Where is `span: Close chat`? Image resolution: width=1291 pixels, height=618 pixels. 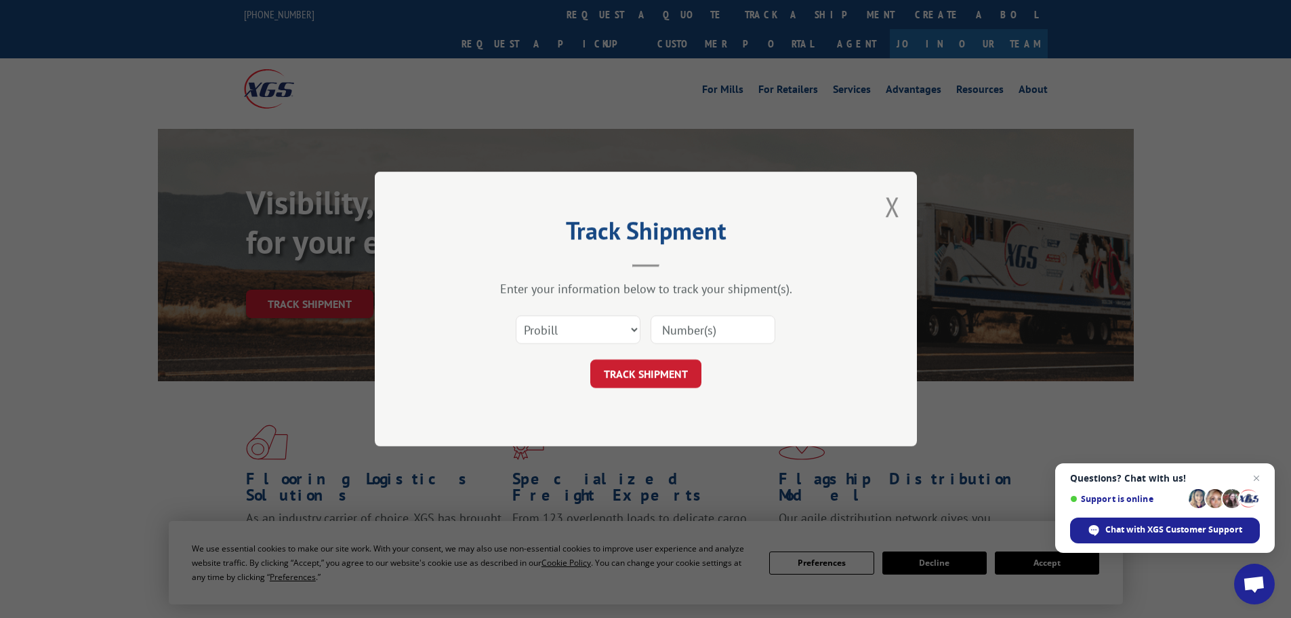 span: Close chat is located at coordinates (1257, 478).